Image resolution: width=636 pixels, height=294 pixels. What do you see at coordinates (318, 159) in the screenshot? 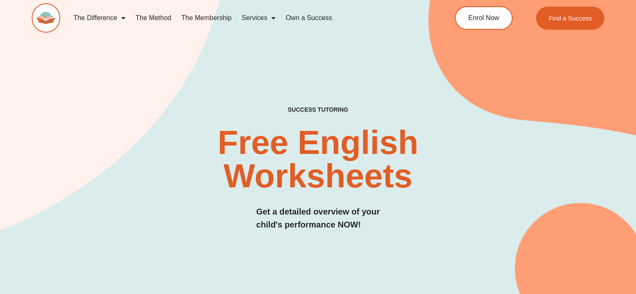
I see `h2: Free English Worksheets​` at bounding box center [318, 159].